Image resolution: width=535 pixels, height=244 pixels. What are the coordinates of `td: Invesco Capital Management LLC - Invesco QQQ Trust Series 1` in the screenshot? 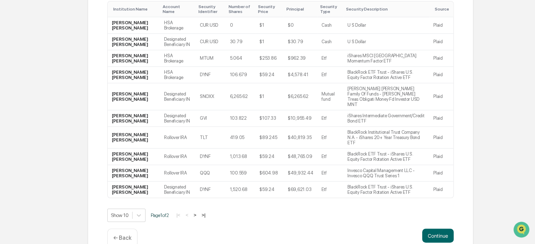 It's located at (386, 173).